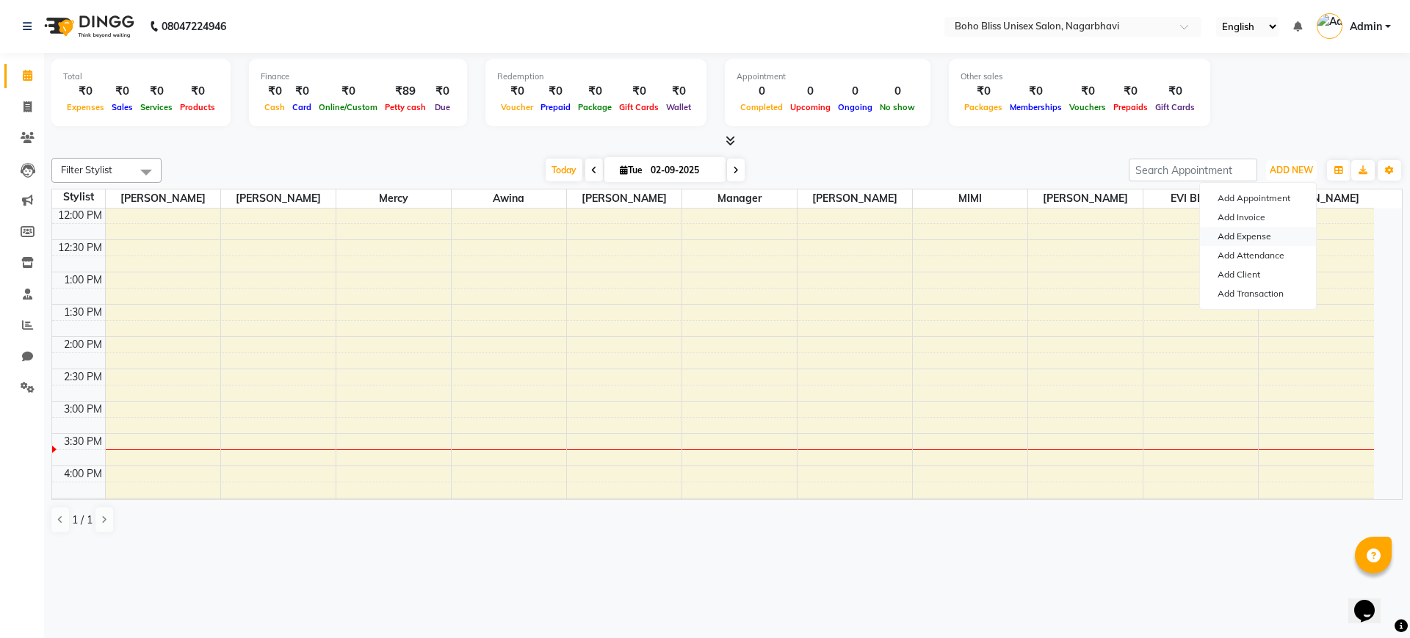 The height and width of the screenshot is (638, 1410). Describe the element at coordinates (1258, 275) in the screenshot. I see `a: Add Client` at that location.